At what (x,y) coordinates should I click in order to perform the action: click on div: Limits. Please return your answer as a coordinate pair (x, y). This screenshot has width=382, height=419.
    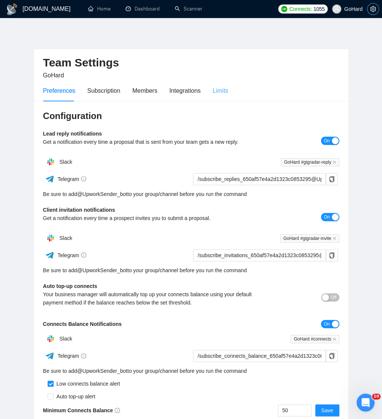
    Looking at the image, I should click on (221, 90).